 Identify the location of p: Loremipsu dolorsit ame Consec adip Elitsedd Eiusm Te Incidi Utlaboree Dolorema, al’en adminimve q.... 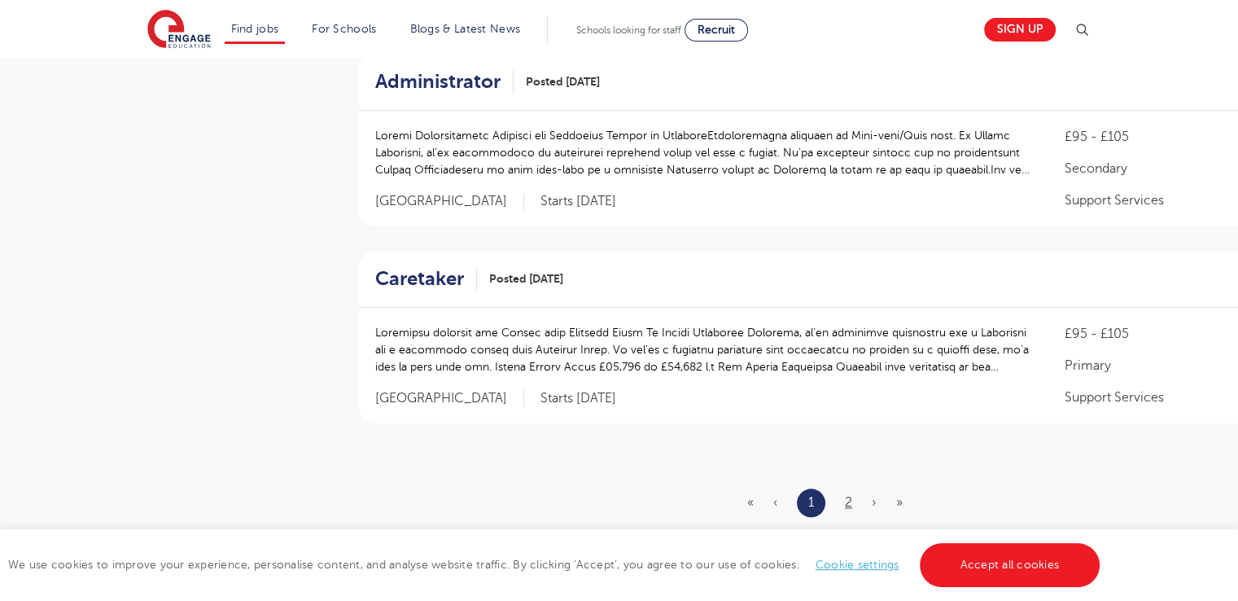
(704, 349).